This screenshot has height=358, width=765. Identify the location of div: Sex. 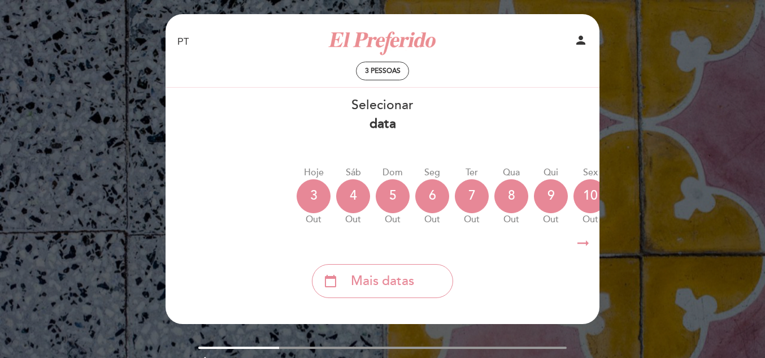
(590, 172).